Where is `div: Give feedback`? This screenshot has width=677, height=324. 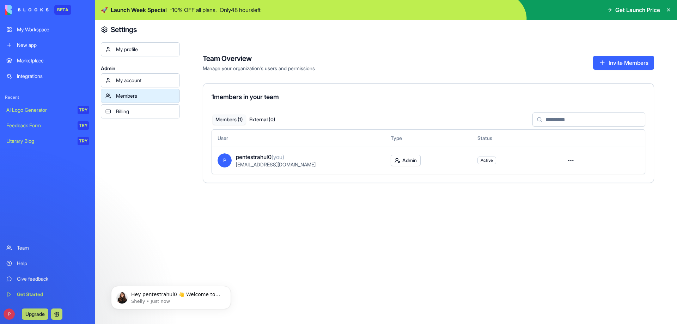
div: Give feedback is located at coordinates (53, 279).